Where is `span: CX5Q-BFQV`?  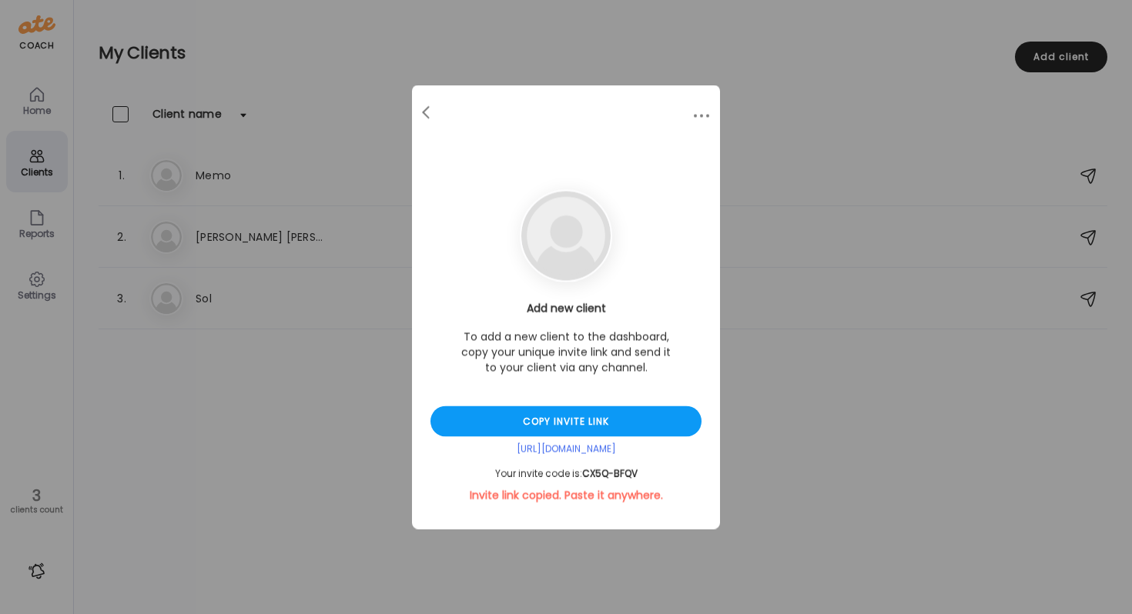
span: CX5Q-BFQV is located at coordinates (610, 474).